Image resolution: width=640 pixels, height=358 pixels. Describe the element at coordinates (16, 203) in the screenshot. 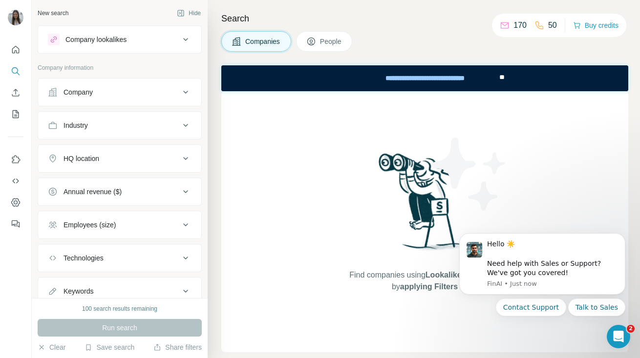

I see `button: Dashboard` at that location.